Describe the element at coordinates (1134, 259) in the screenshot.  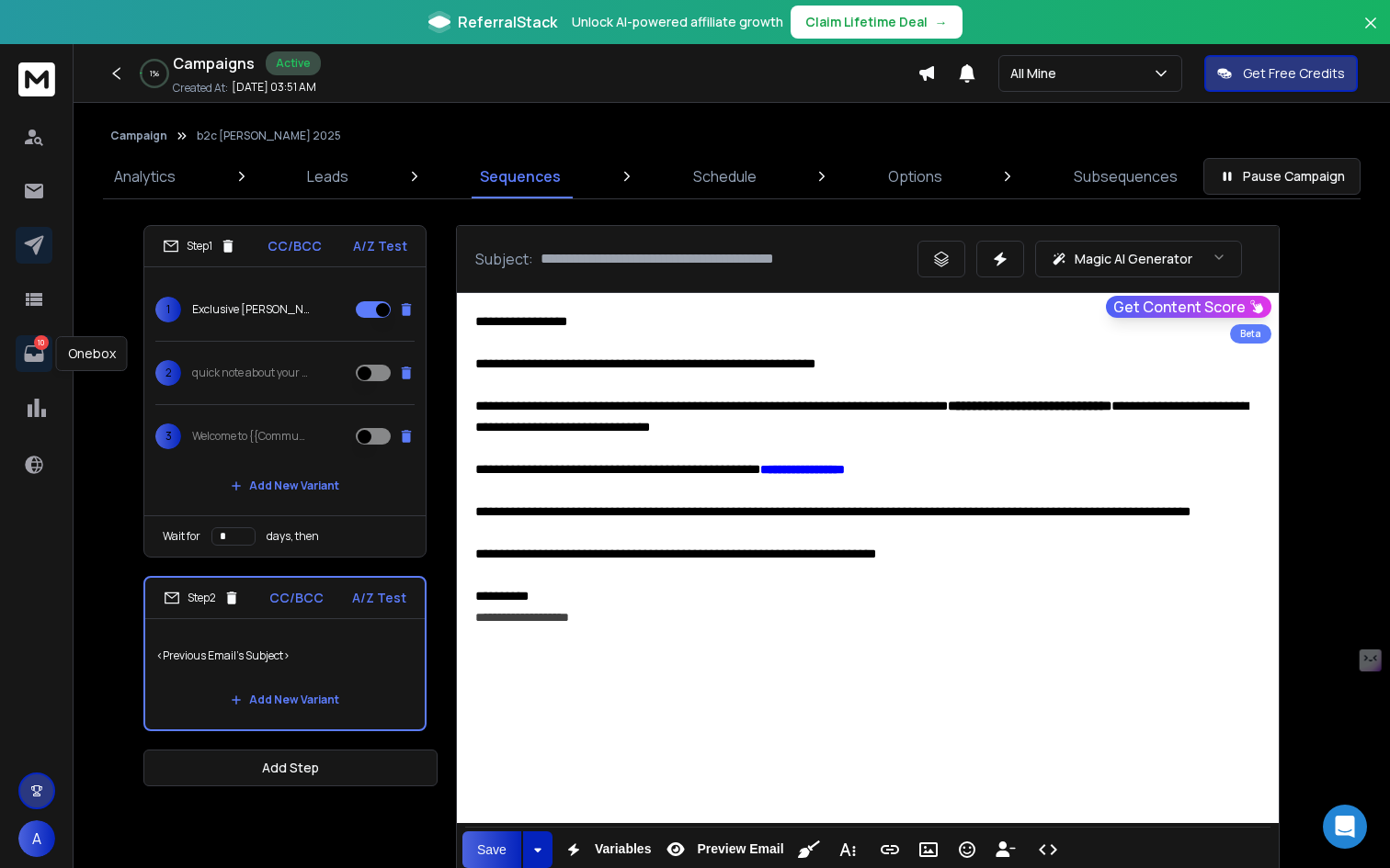
I see `p: Magic AI Generator` at that location.